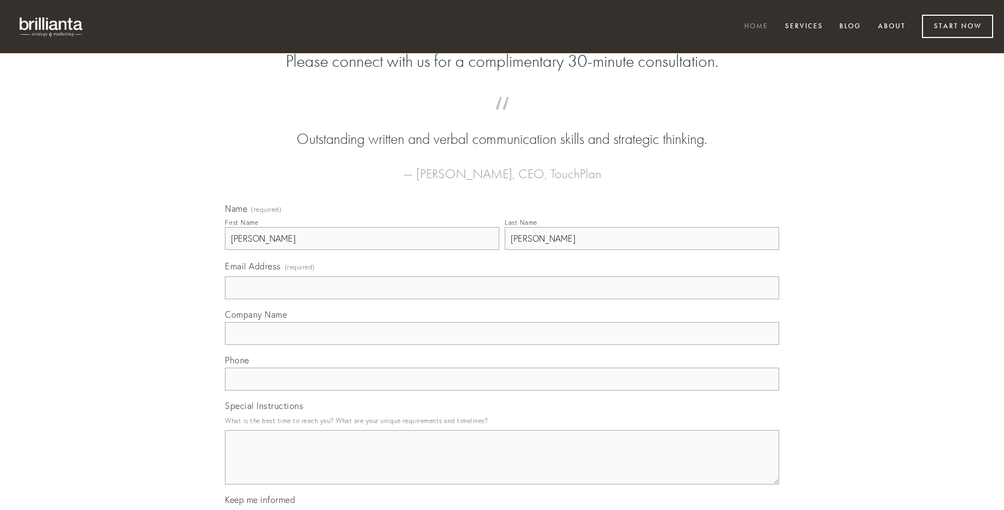 The height and width of the screenshot is (510, 1004). I want to click on span: Keep me informed, so click(260, 500).